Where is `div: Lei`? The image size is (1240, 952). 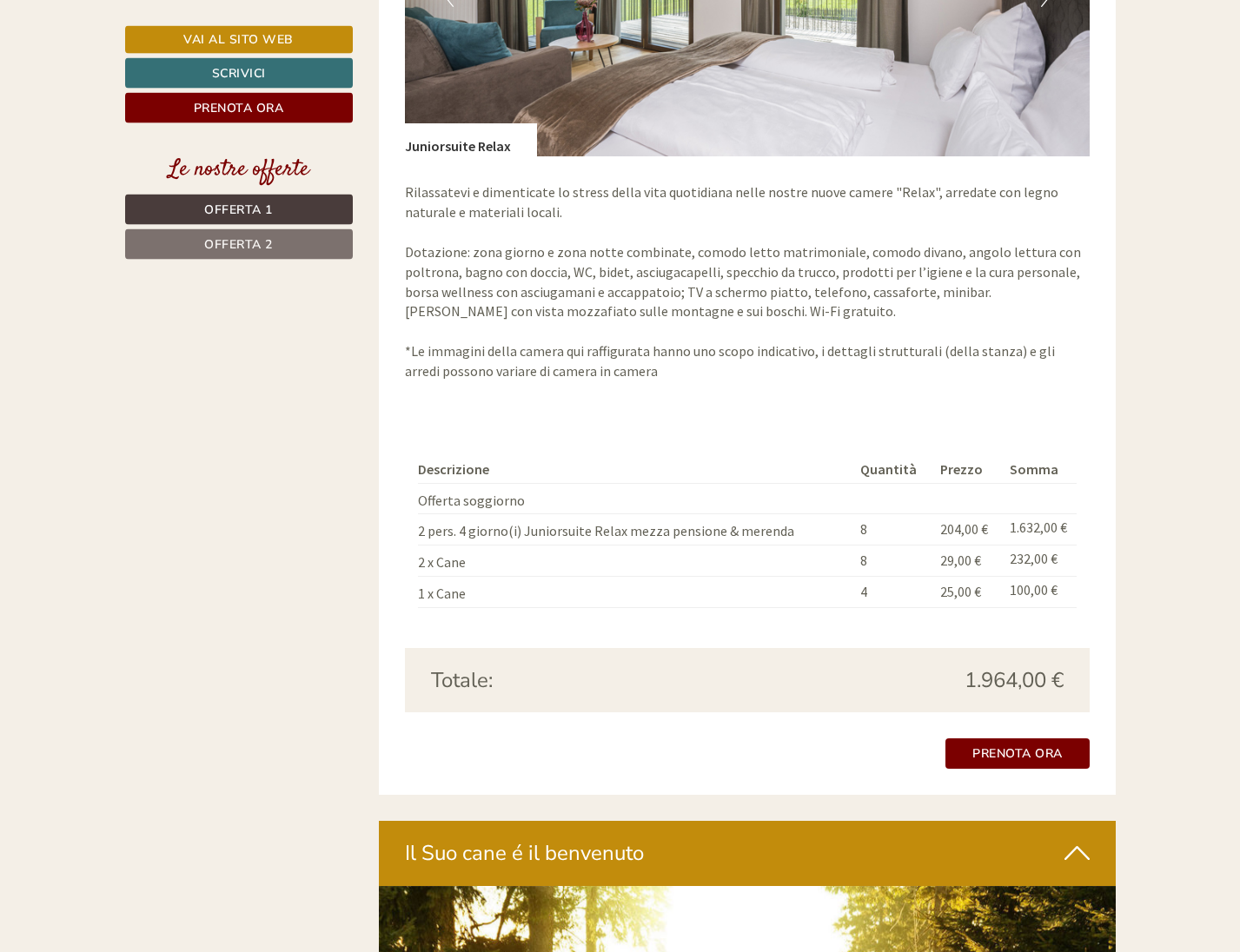
div: Lei is located at coordinates (544, 58).